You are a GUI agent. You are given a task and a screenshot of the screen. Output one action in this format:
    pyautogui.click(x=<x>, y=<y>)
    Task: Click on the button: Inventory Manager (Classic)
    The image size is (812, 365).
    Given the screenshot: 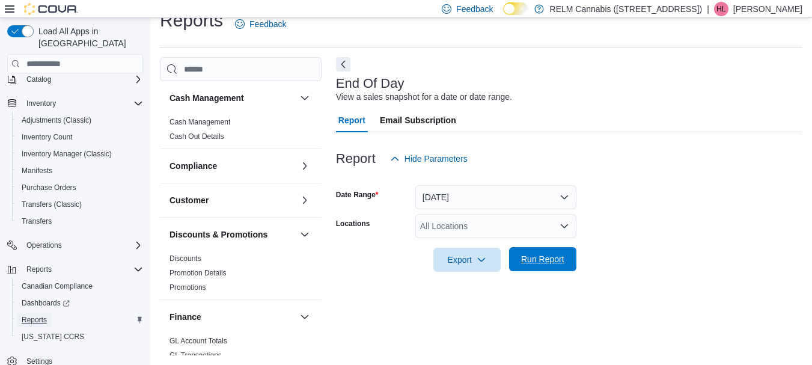 What is the action you would take?
    pyautogui.click(x=80, y=154)
    